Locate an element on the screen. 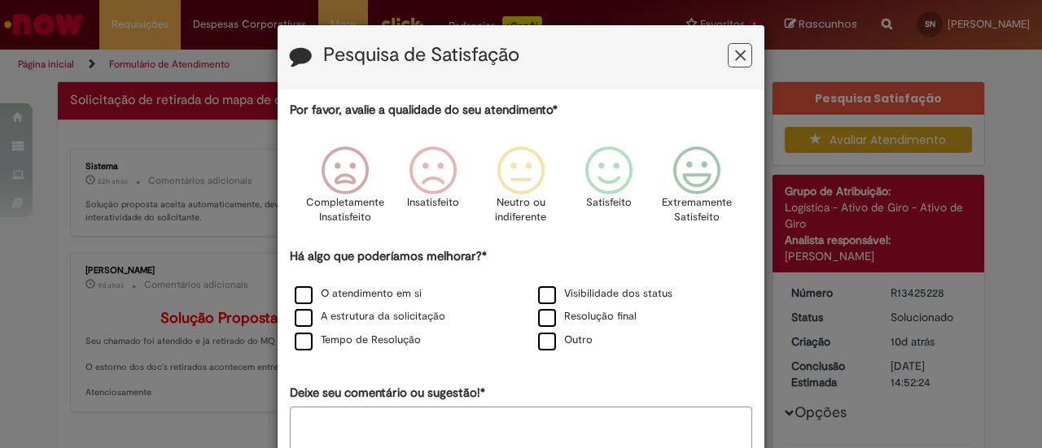  div: Há algo que poderíamos melhorar?* is located at coordinates (521, 300).